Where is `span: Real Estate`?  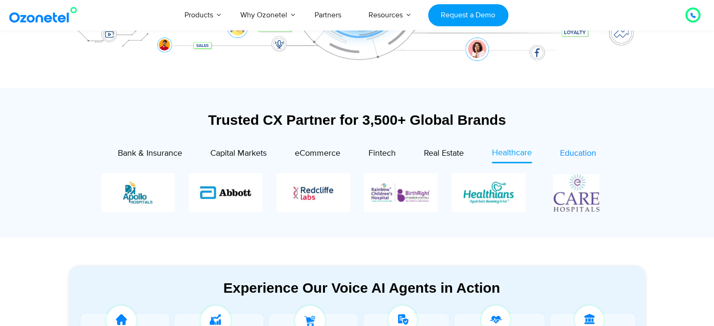
span: Real Estate is located at coordinates (443, 153).